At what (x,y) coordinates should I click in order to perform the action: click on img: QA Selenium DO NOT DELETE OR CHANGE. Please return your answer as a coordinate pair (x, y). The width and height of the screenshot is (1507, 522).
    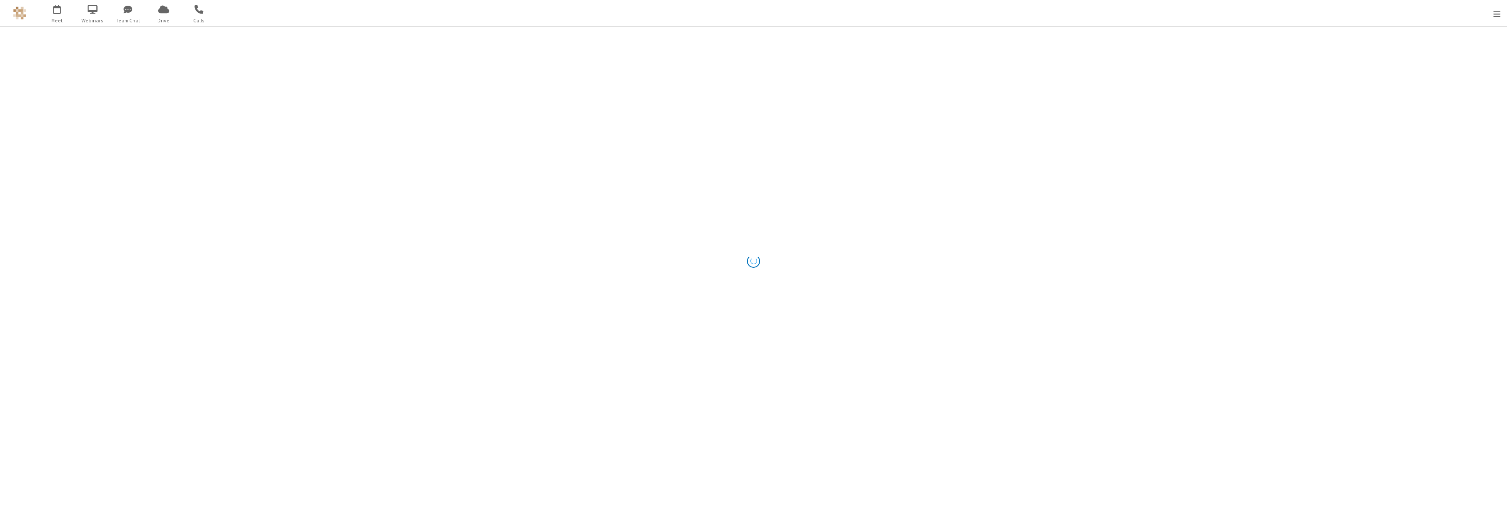
    Looking at the image, I should click on (20, 13).